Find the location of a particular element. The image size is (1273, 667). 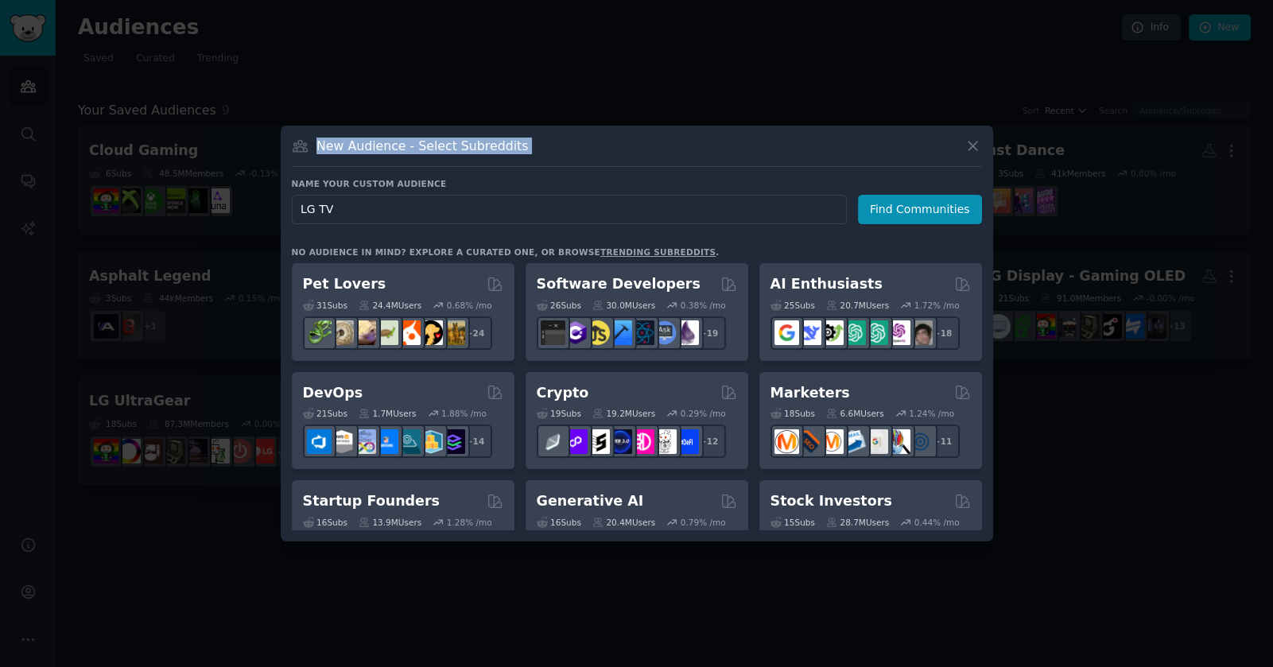

img: googleads is located at coordinates (875, 441).